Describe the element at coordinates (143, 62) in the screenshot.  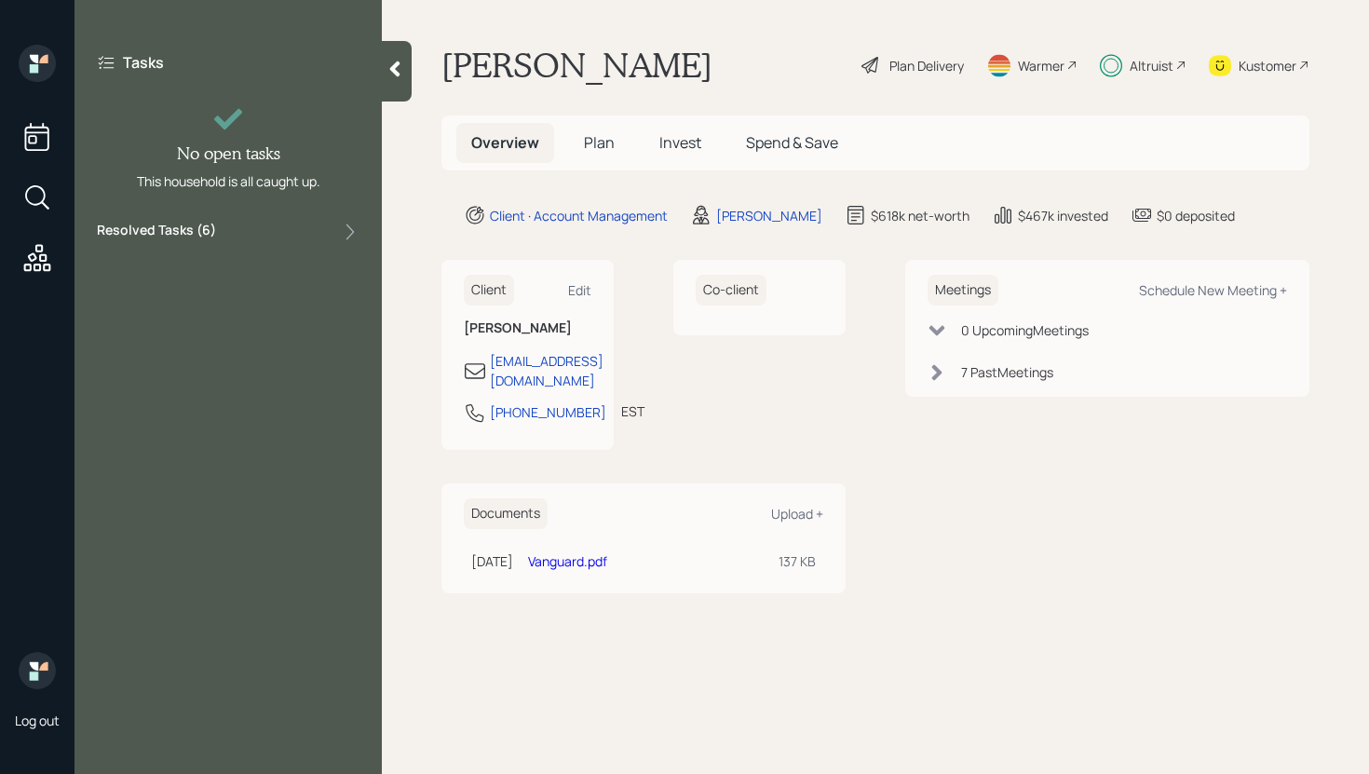
I see `label: Tasks` at that location.